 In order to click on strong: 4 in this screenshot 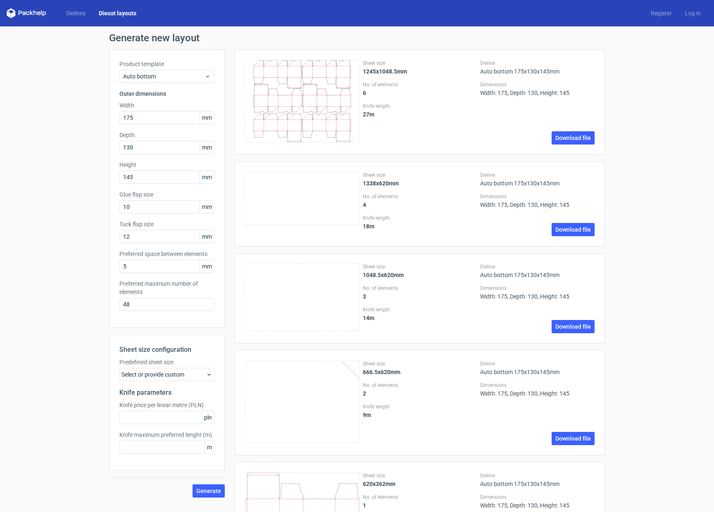, I will do `click(364, 205)`.